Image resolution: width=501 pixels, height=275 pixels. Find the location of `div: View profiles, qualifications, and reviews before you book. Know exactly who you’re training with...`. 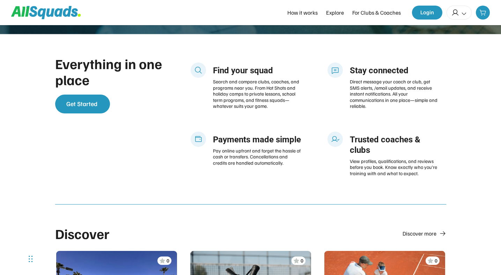

div: View profiles, qualifications, and reviews before you book. Know exactly who you’re training with... is located at coordinates (394, 167).